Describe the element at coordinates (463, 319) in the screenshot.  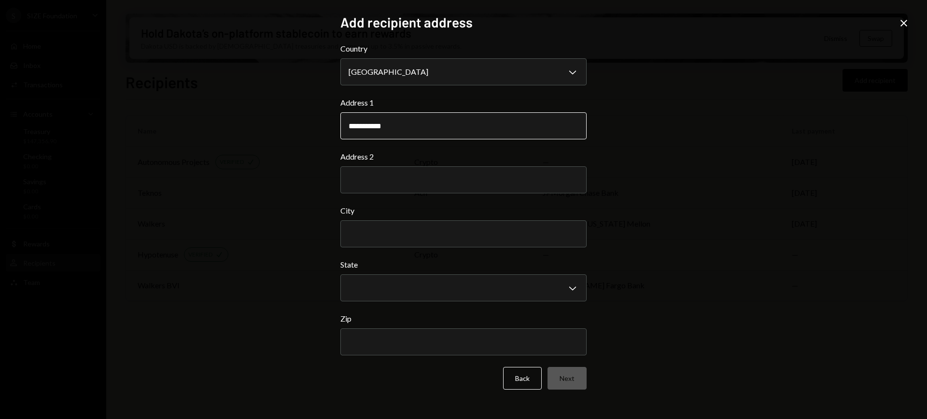
I see `label: Zip` at that location.